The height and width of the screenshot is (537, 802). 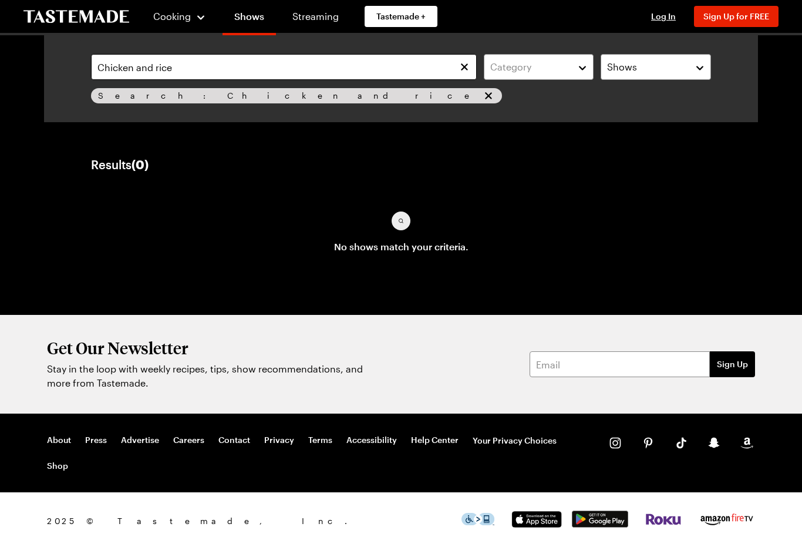 I want to click on a: Privacy, so click(x=279, y=441).